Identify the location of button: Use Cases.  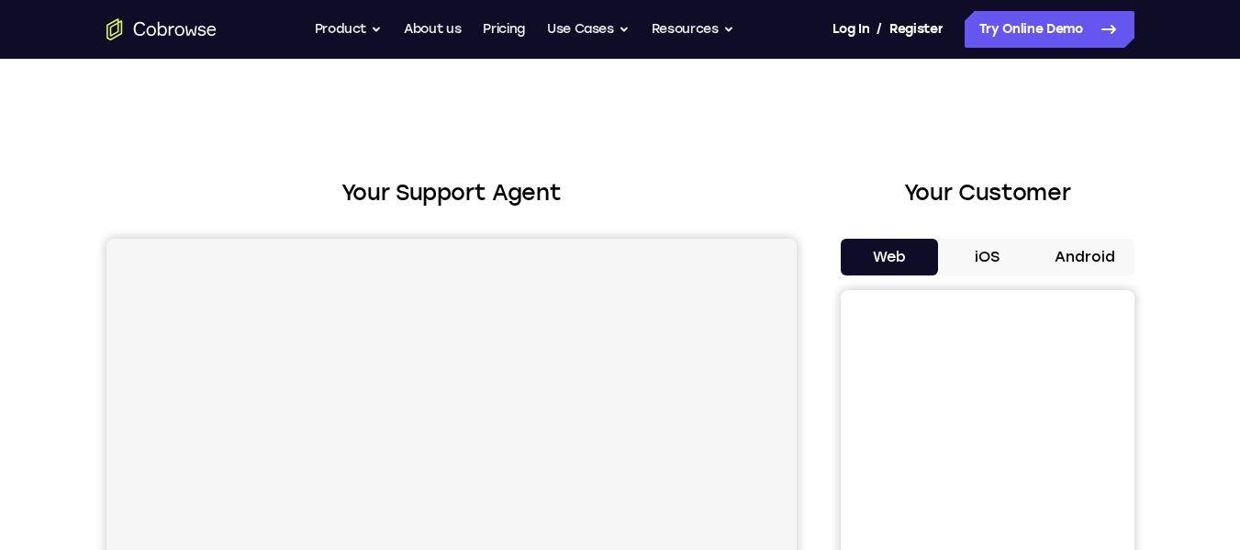
(588, 29).